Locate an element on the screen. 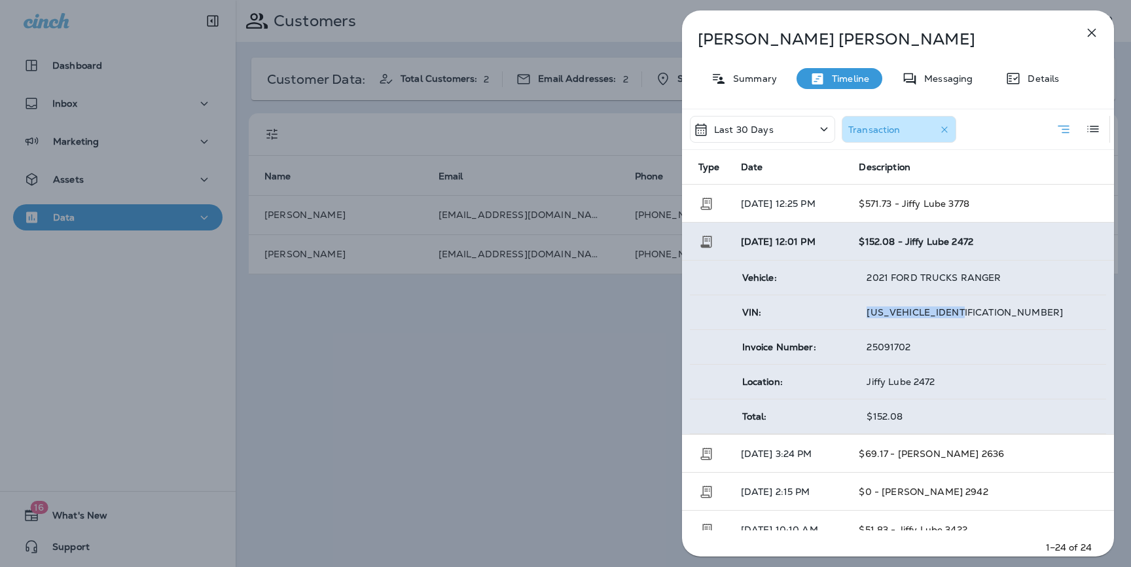 The height and width of the screenshot is (567, 1131). span: $51.83 - Jiffy Lube 3422 is located at coordinates (912, 529).